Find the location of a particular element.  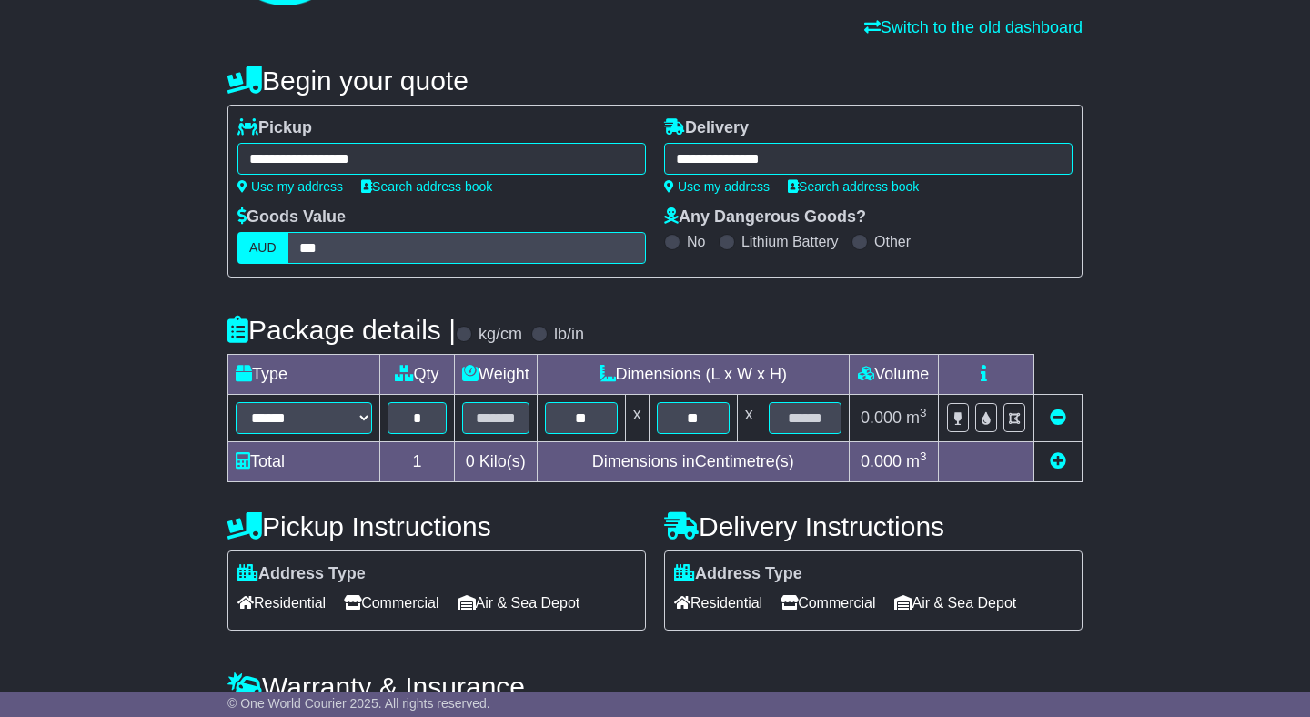

h4: Pickup Instructions is located at coordinates (437, 526).